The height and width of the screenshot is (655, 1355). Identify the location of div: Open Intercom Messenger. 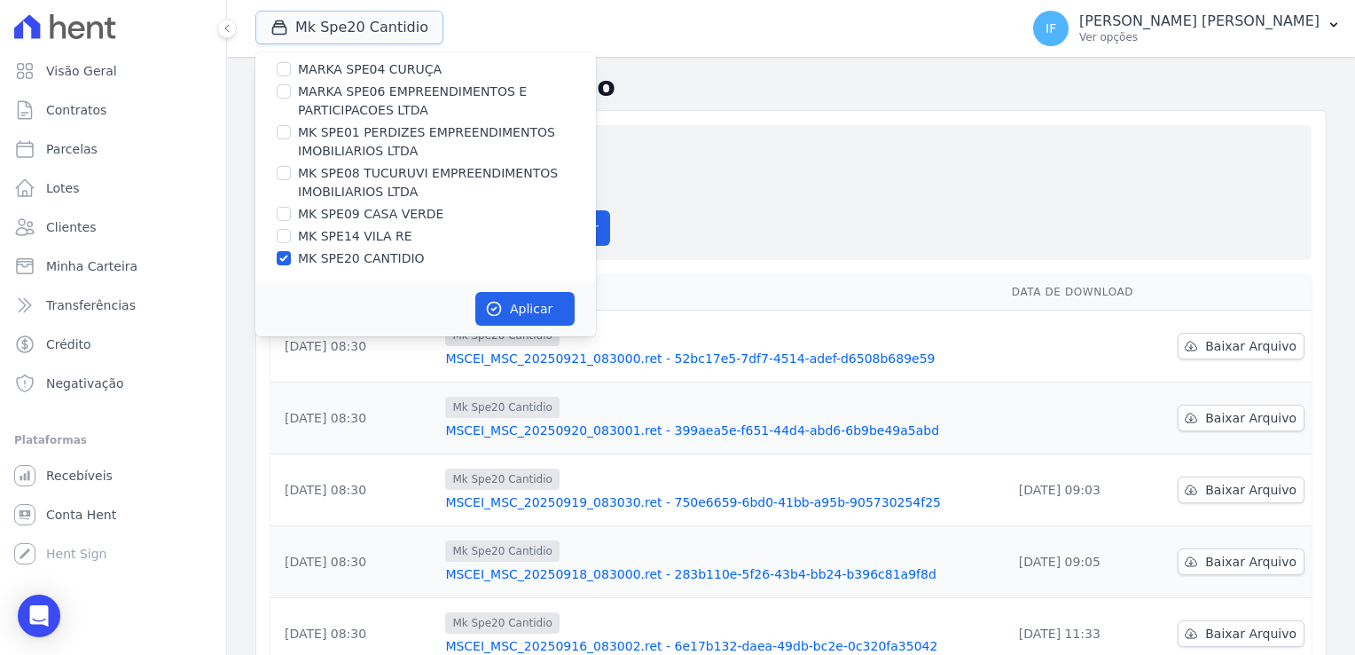
(39, 616).